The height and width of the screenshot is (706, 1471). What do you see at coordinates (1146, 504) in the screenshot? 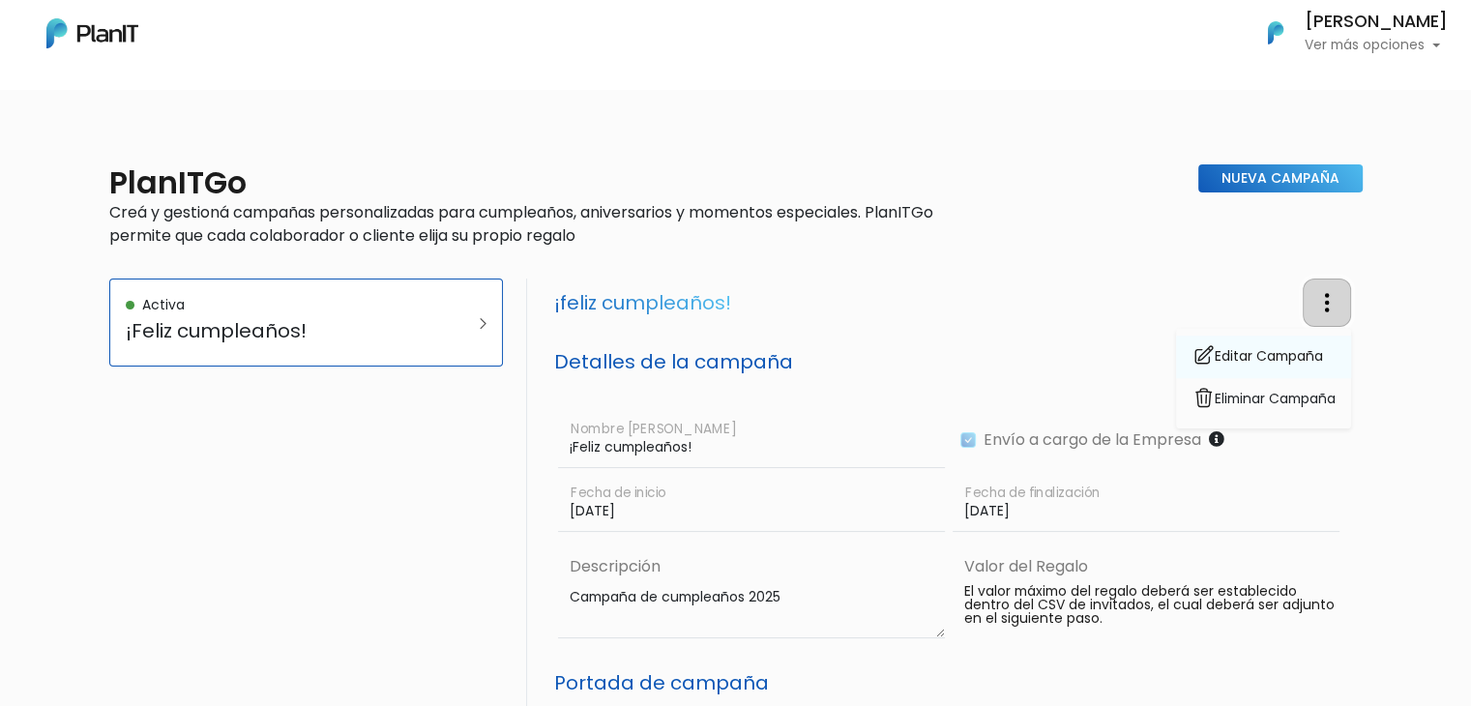
I see `input: Fecha de finalización` at bounding box center [1146, 504].